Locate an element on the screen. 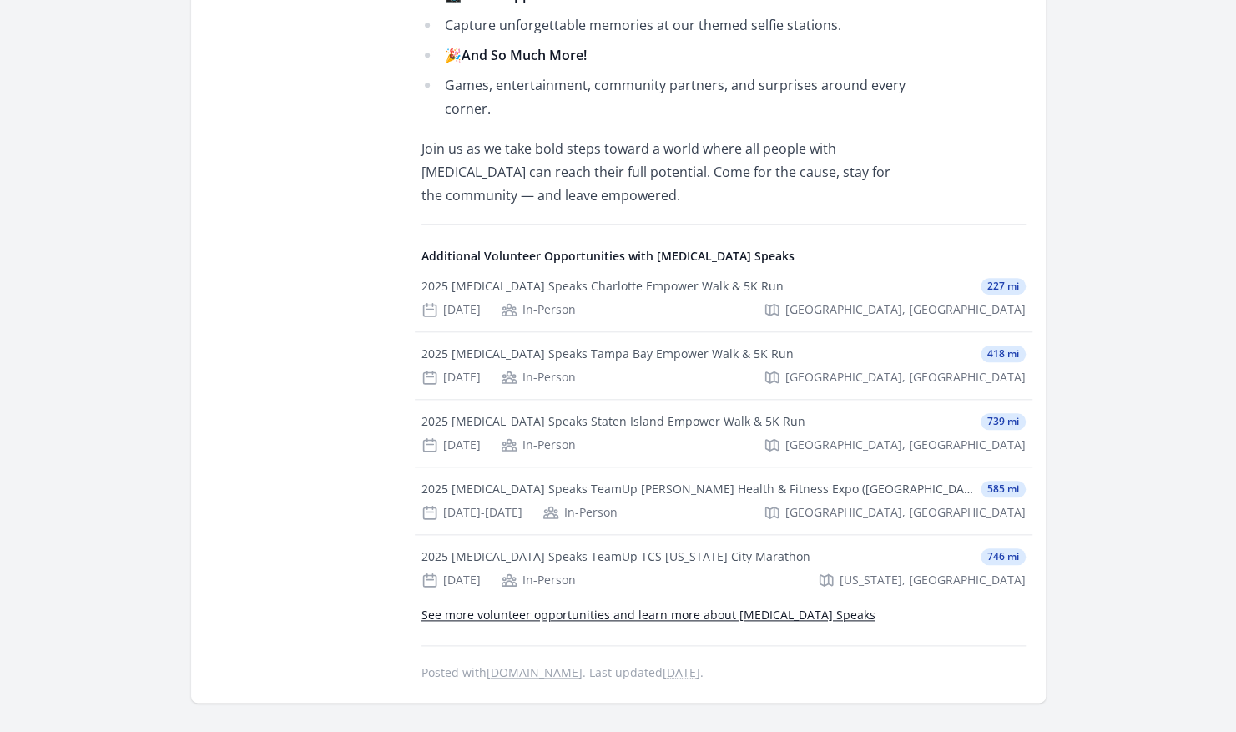  strong: And So Much More! is located at coordinates (524, 55).